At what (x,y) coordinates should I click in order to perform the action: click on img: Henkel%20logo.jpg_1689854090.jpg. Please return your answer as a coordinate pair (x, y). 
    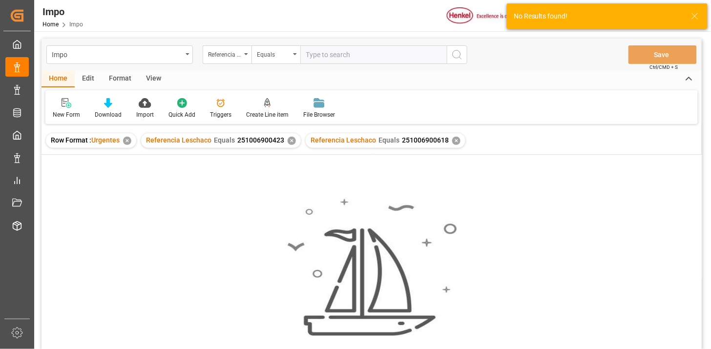
    Looking at the image, I should click on (488, 16).